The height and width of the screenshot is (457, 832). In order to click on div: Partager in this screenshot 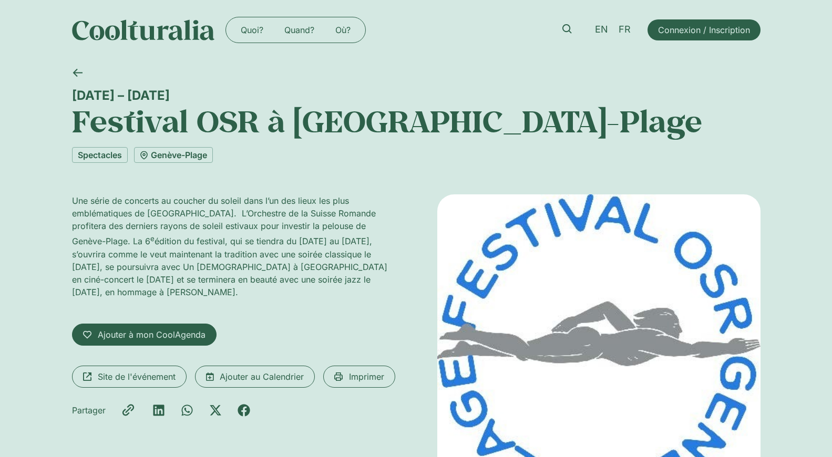, I will do `click(89, 411)`.